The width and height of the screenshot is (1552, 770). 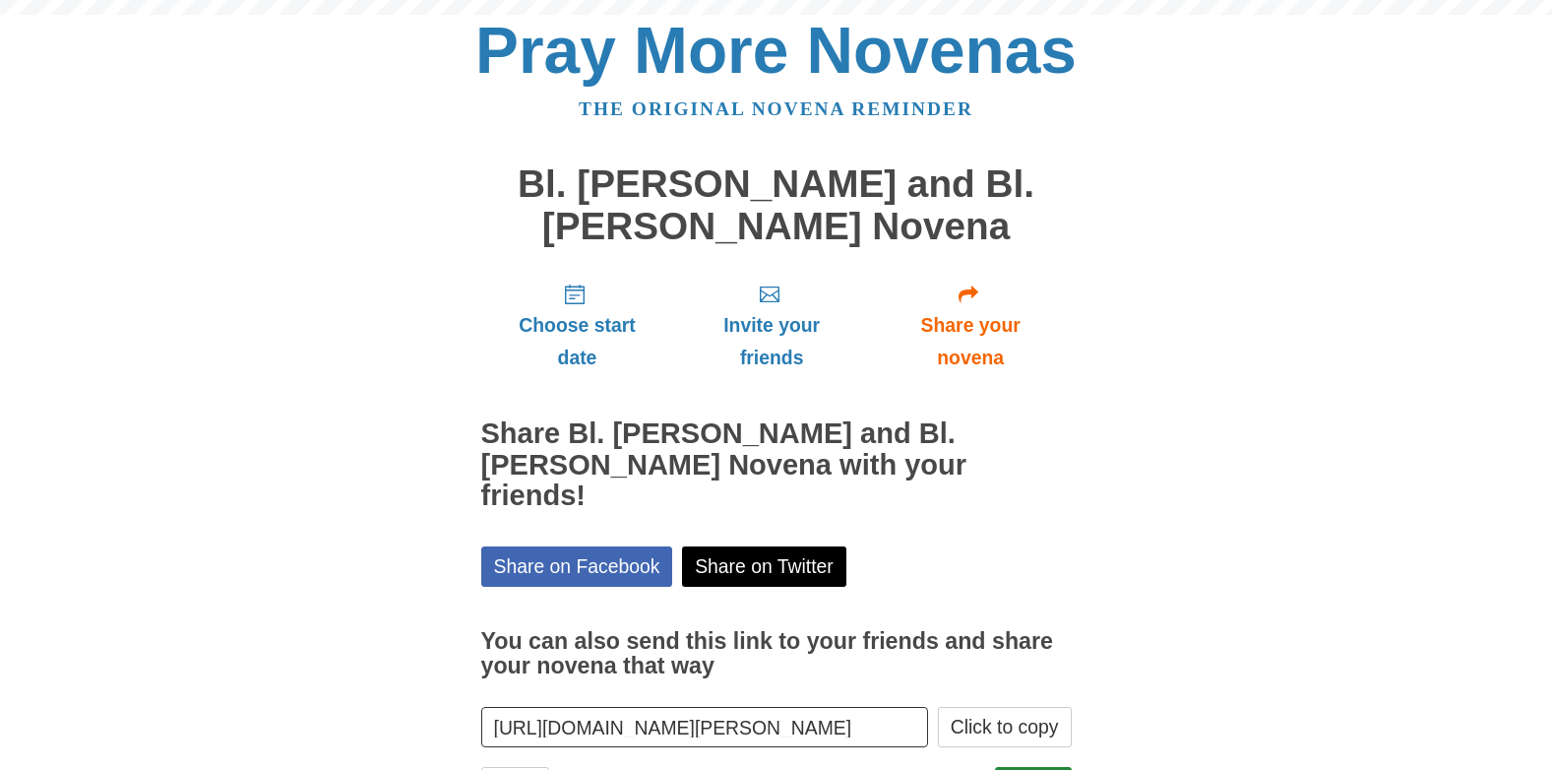 I want to click on a: Choose start date, so click(x=578, y=325).